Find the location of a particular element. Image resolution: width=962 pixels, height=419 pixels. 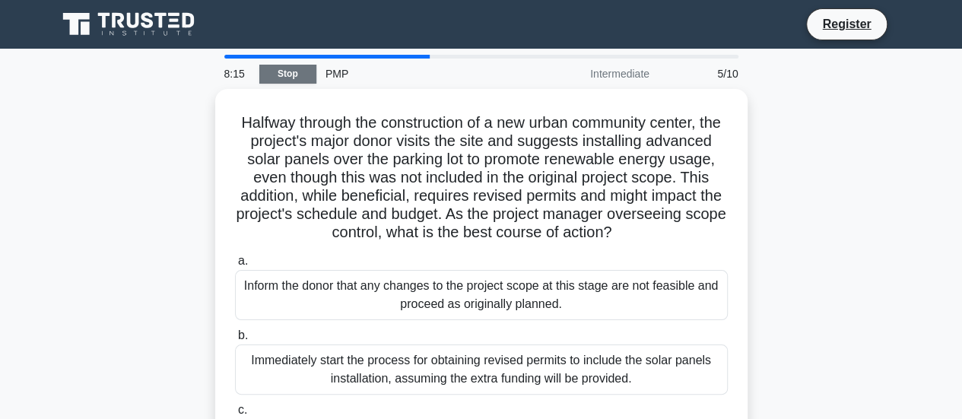

a: Stop is located at coordinates (287, 74).